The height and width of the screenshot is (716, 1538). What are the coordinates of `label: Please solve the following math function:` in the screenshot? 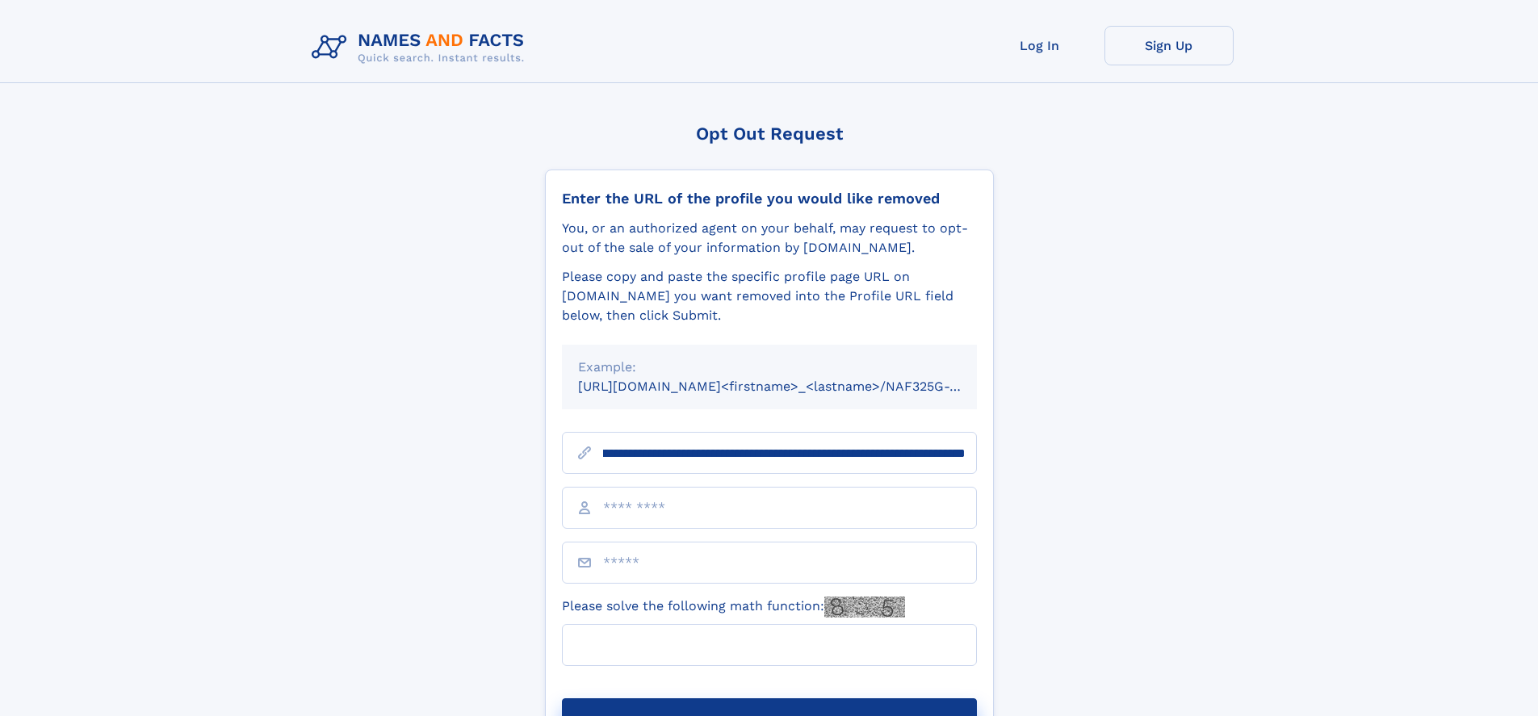 It's located at (733, 607).